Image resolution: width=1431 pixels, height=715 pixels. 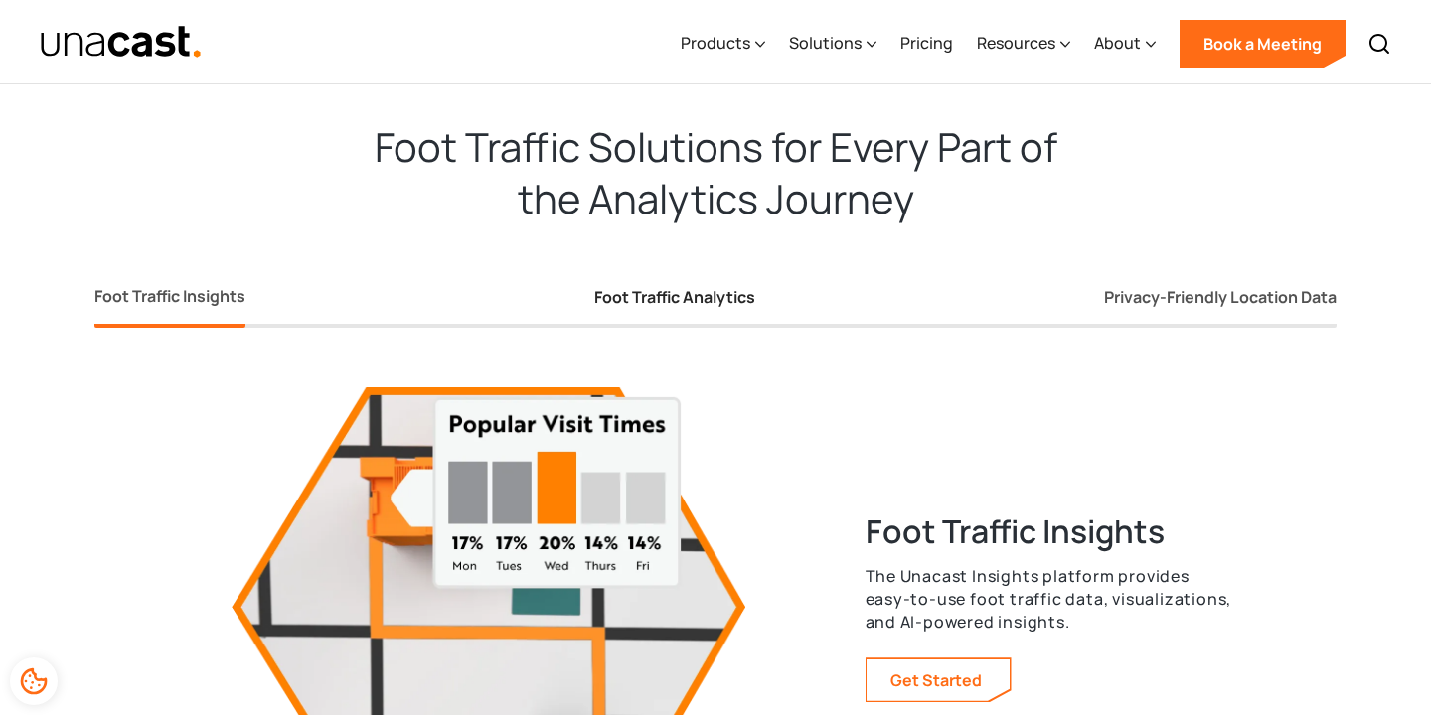 I want to click on h3: Foot Traffic Insights, so click(x=1050, y=532).